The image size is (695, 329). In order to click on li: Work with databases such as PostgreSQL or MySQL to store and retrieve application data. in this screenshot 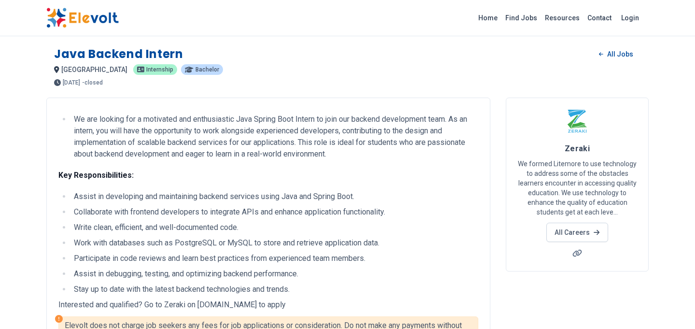, I will do `click(275, 243)`.